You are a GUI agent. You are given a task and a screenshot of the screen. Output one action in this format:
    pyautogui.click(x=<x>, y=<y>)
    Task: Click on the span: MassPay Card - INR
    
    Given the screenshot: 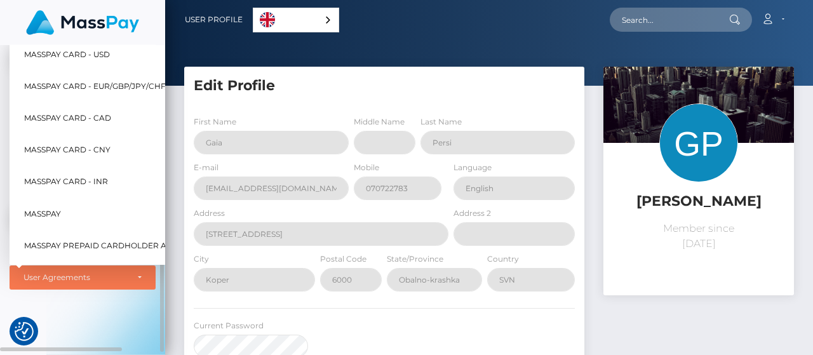 What is the action you would take?
    pyautogui.click(x=66, y=182)
    